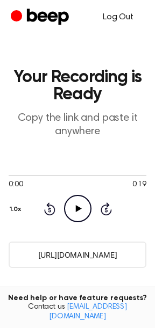 The width and height of the screenshot is (155, 328). Describe the element at coordinates (35, 298) in the screenshot. I see `p: Auto-Delete/Expire` at that location.